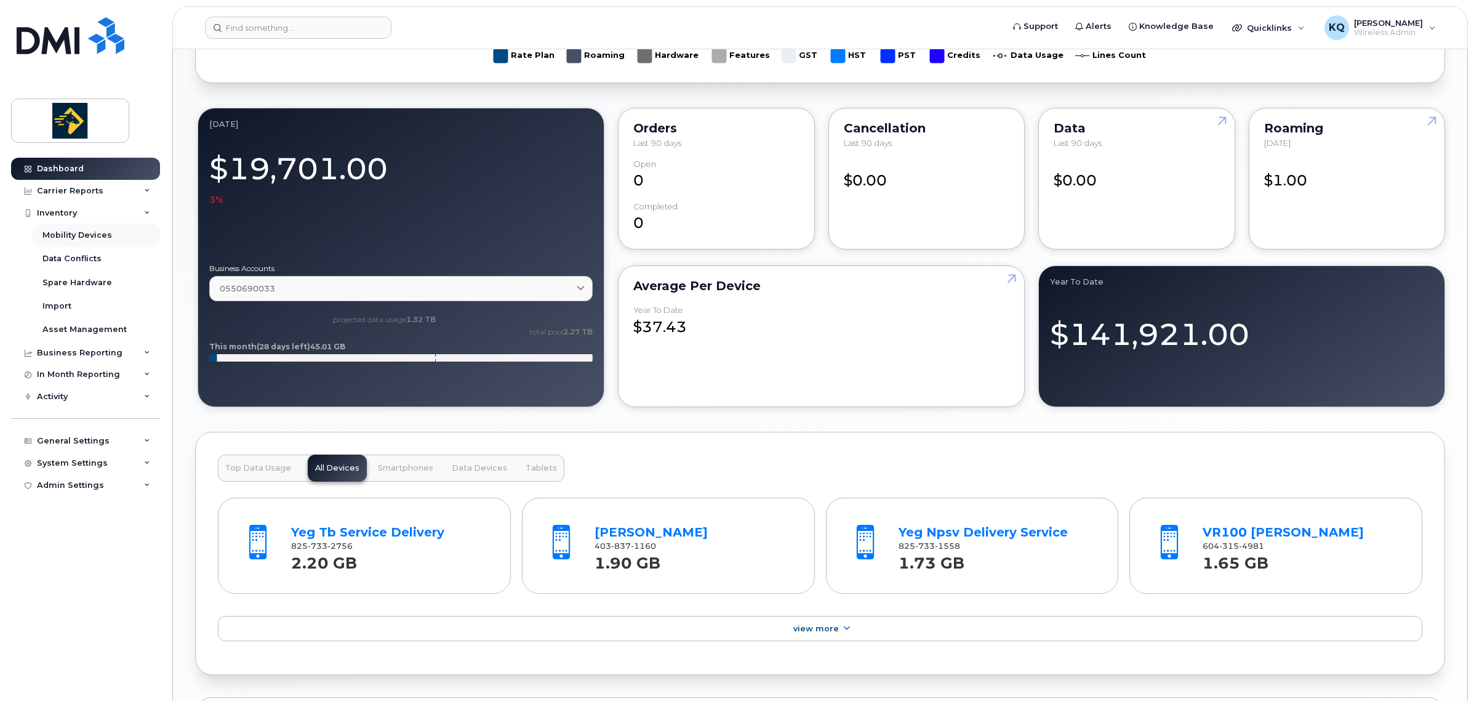 The height and width of the screenshot is (701, 1474). What do you see at coordinates (480, 468) in the screenshot?
I see `button: Data Devices` at bounding box center [480, 468].